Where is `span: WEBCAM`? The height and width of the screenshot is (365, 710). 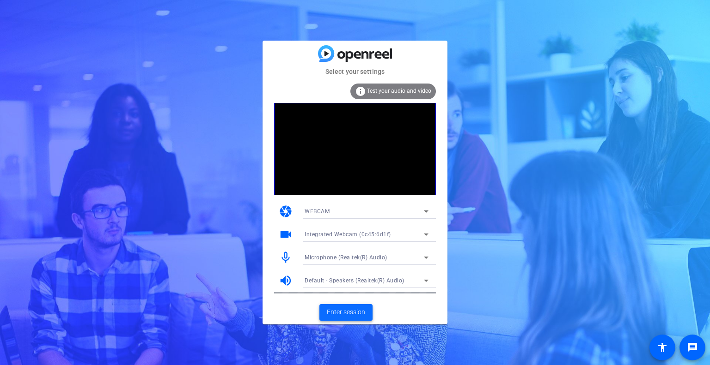
span: WEBCAM is located at coordinates (317, 212).